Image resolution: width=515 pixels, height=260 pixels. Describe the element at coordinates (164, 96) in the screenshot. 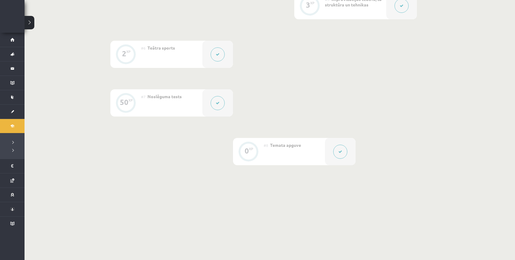

I see `span: Noslēguma tests` at that location.